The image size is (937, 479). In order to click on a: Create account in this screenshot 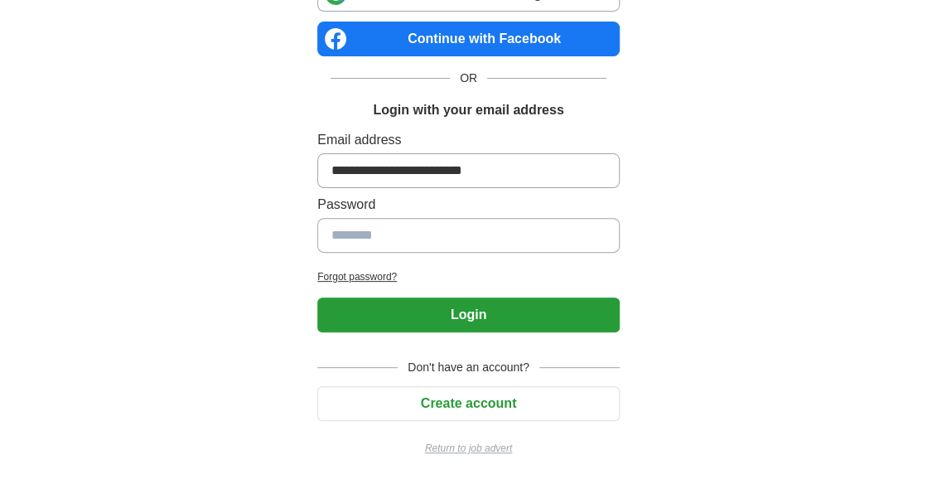, I will do `click(468, 403)`.